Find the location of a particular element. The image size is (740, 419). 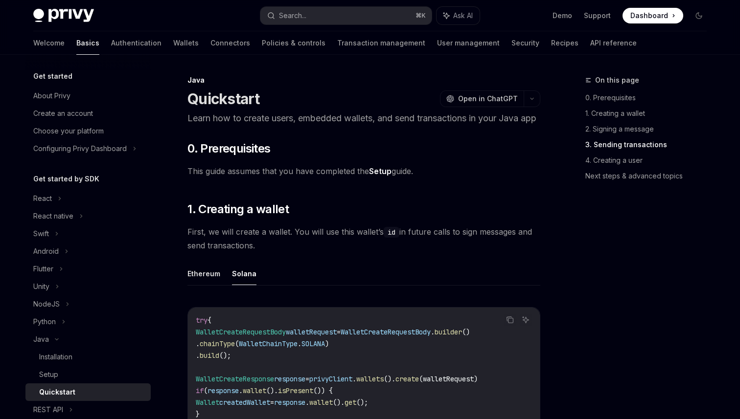

span: Dashboard is located at coordinates (649, 16).